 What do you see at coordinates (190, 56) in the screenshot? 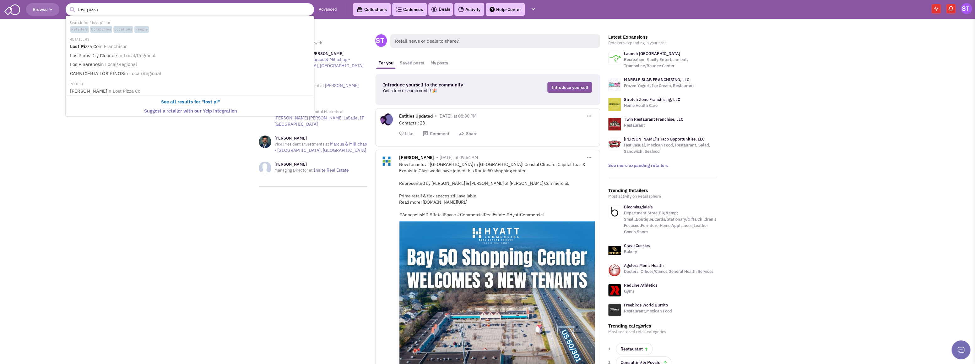
I see `a: Los Pinos Dry Cleanersin Local/Regional` at bounding box center [190, 56].